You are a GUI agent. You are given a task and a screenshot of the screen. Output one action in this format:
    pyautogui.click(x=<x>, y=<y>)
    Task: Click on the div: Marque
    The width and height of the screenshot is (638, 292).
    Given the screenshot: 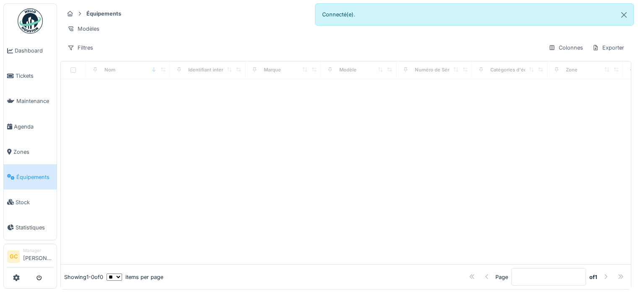 What is the action you would take?
    pyautogui.click(x=272, y=70)
    